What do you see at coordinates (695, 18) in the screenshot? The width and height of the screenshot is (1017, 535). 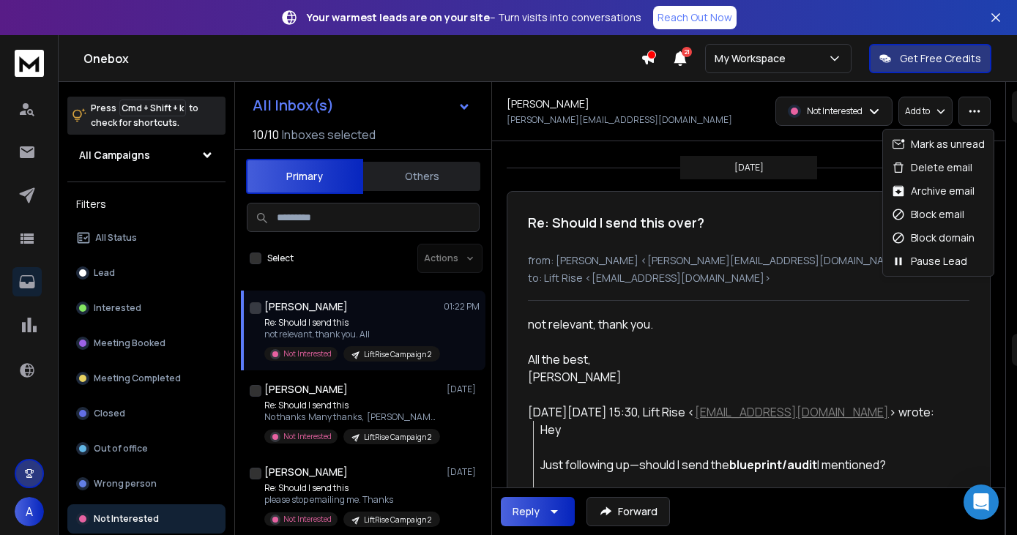 I see `p: Reach Out Now` at bounding box center [695, 18].